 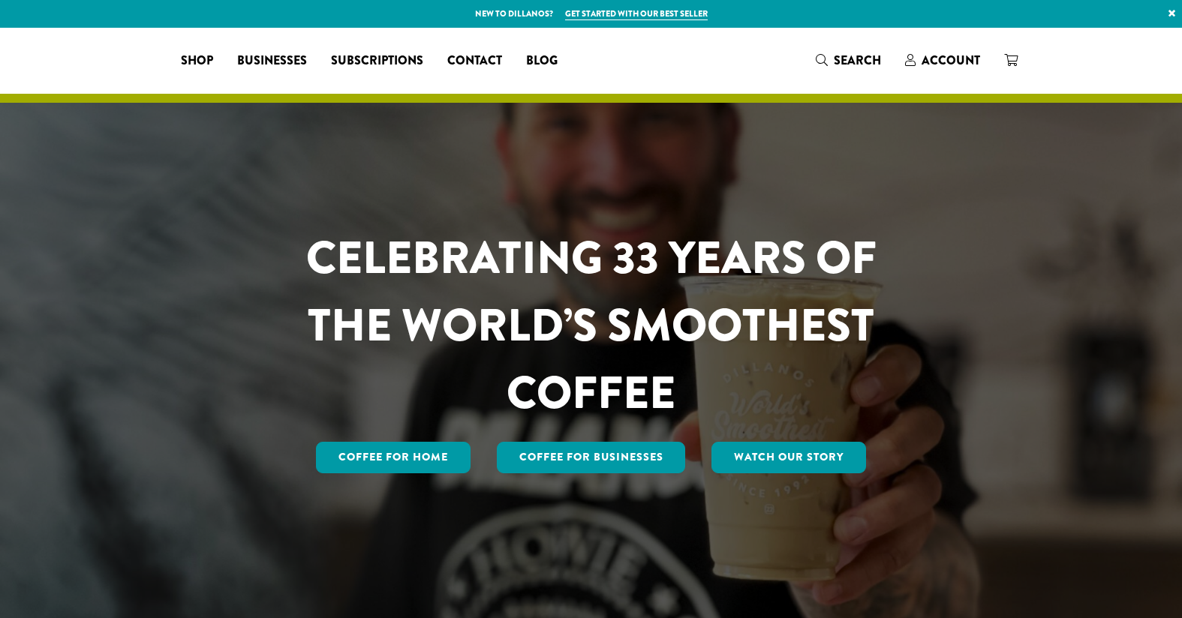 I want to click on a: Shop, so click(x=197, y=61).